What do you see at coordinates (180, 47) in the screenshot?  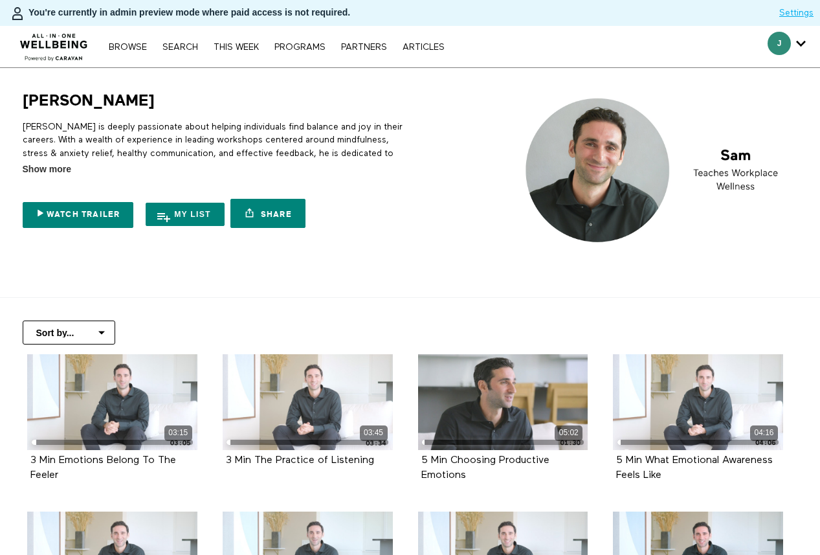 I see `a: Search` at bounding box center [180, 47].